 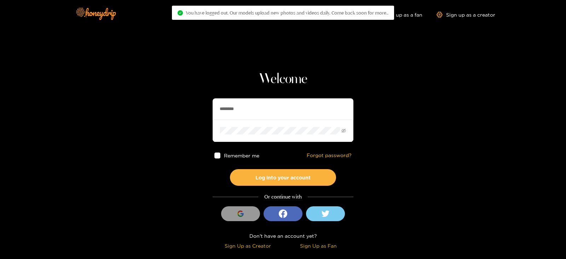 What do you see at coordinates (242, 155) in the screenshot?
I see `span: Remember me` at bounding box center [242, 155].